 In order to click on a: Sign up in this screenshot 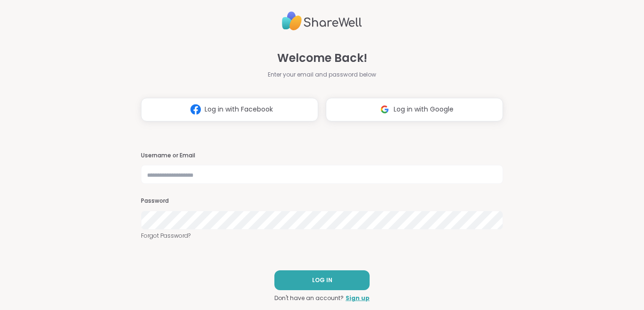, I will do `click(358, 298)`.